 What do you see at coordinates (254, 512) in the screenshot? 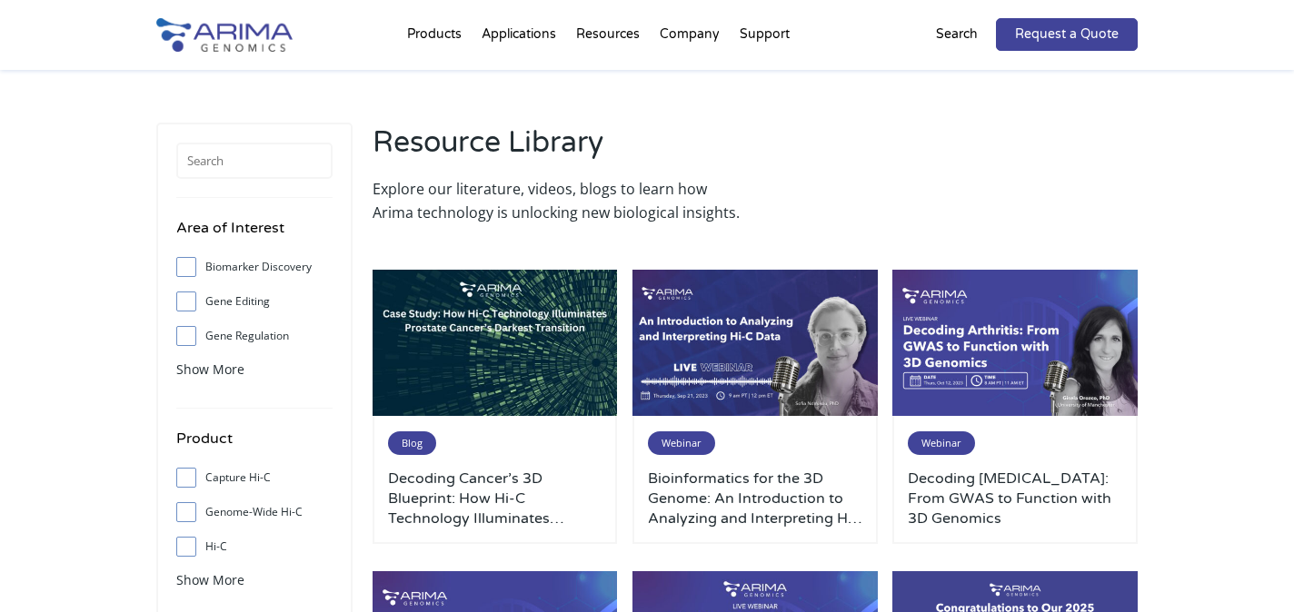
I see `label: Genome-Wide Hi-C` at bounding box center [254, 512].